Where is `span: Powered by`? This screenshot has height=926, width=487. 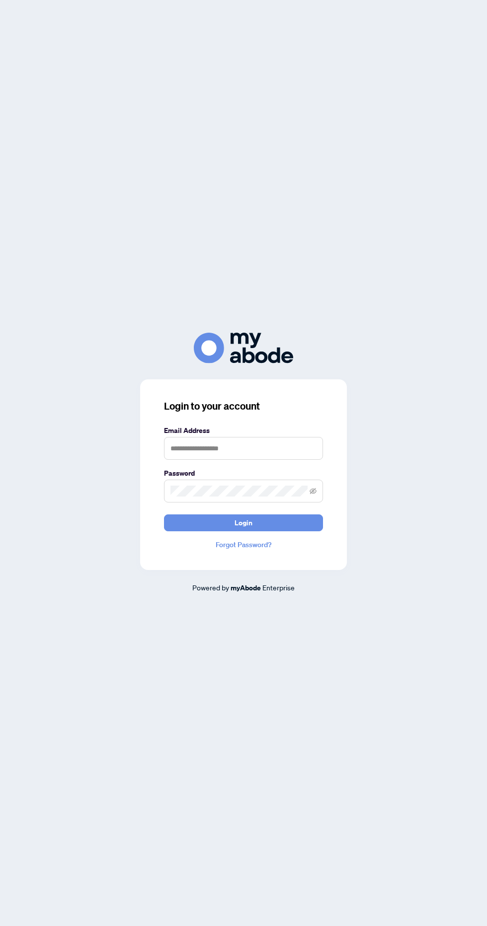 span: Powered by is located at coordinates (211, 588).